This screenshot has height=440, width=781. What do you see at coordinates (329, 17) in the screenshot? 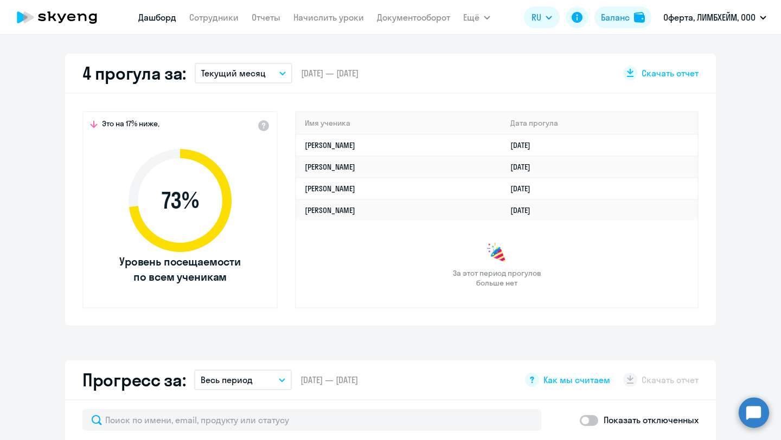
I see `a: Начислить уроки` at bounding box center [329, 17].